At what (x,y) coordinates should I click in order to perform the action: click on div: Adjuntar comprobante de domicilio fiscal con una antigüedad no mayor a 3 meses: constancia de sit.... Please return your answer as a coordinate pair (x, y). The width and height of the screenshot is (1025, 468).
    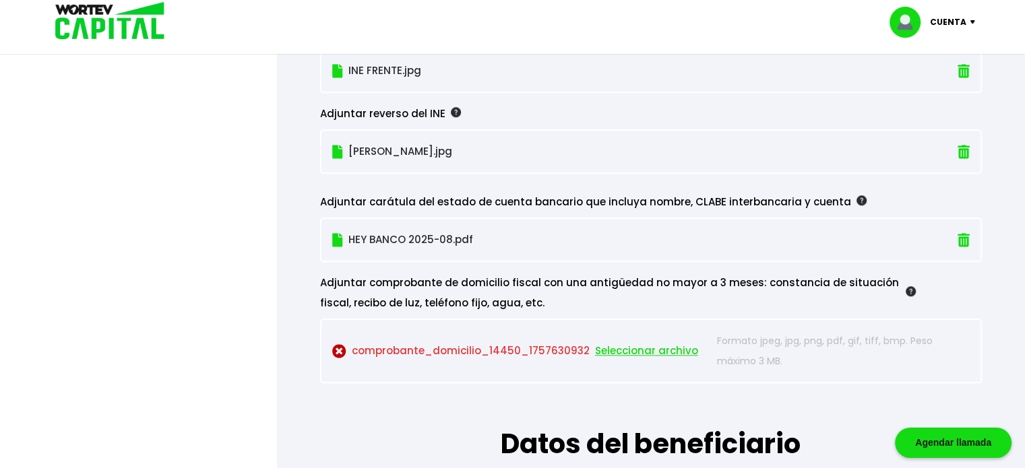
    Looking at the image, I should click on (618, 293).